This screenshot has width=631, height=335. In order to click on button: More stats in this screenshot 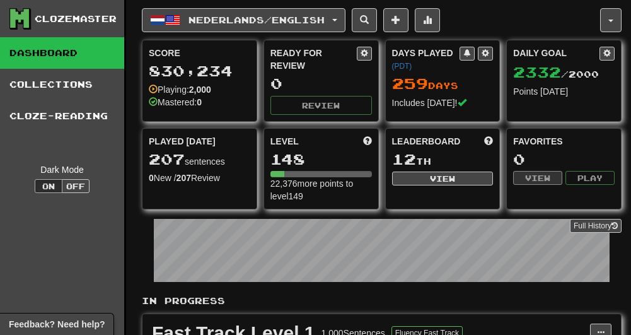, I will do `click(427, 20)`.